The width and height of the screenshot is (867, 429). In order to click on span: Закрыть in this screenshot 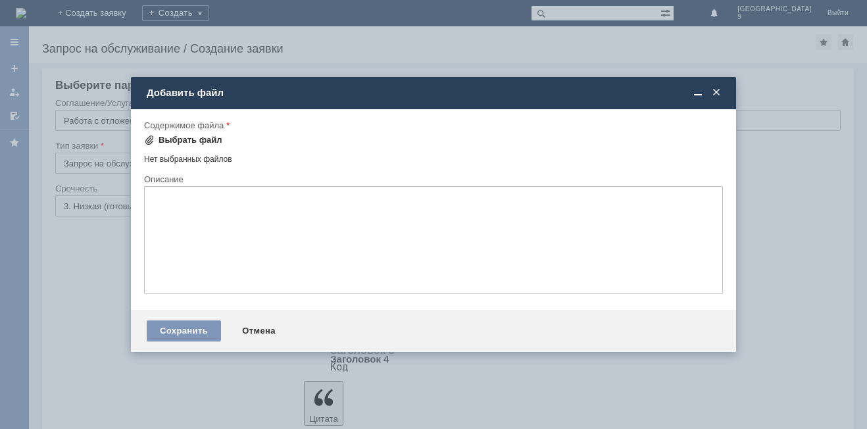, I will do `click(717, 93)`.